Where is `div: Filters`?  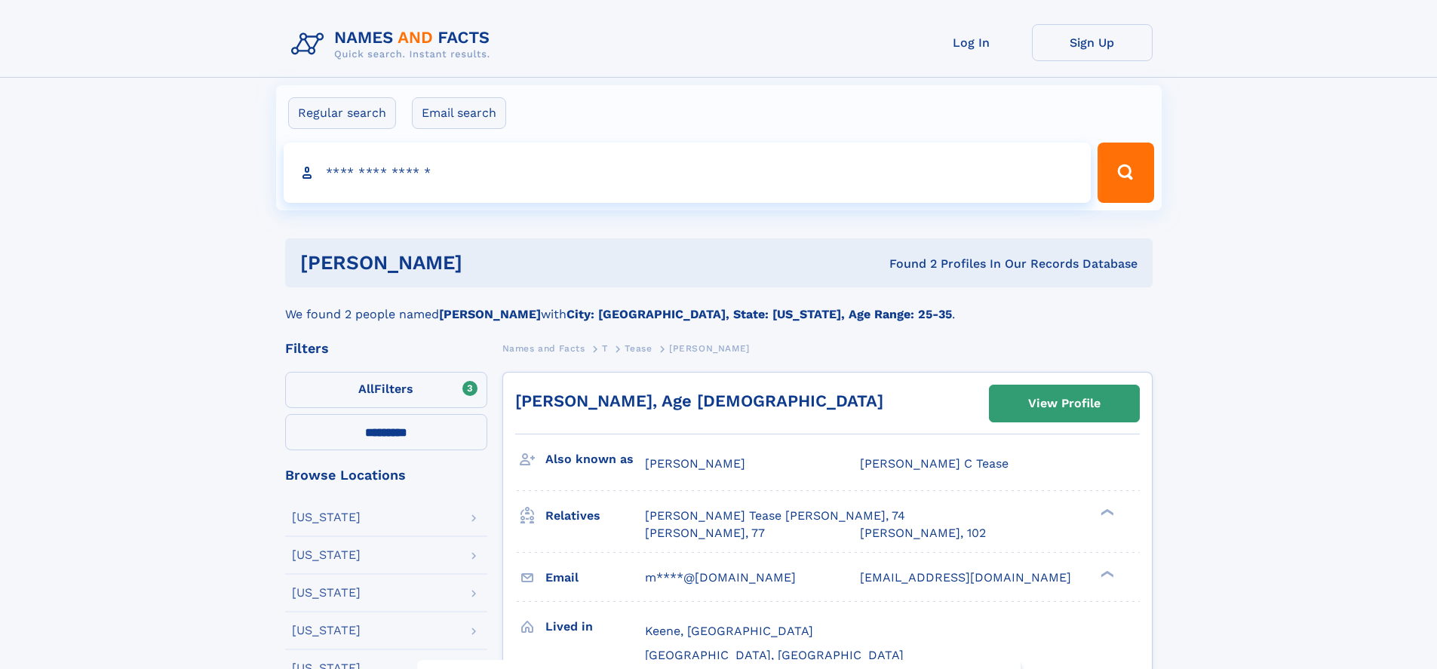 div: Filters is located at coordinates (386, 348).